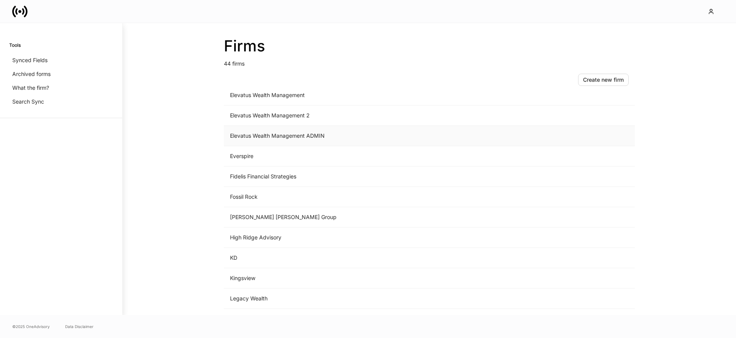 The height and width of the screenshot is (338, 736). I want to click on button: Create new firm, so click(603, 80).